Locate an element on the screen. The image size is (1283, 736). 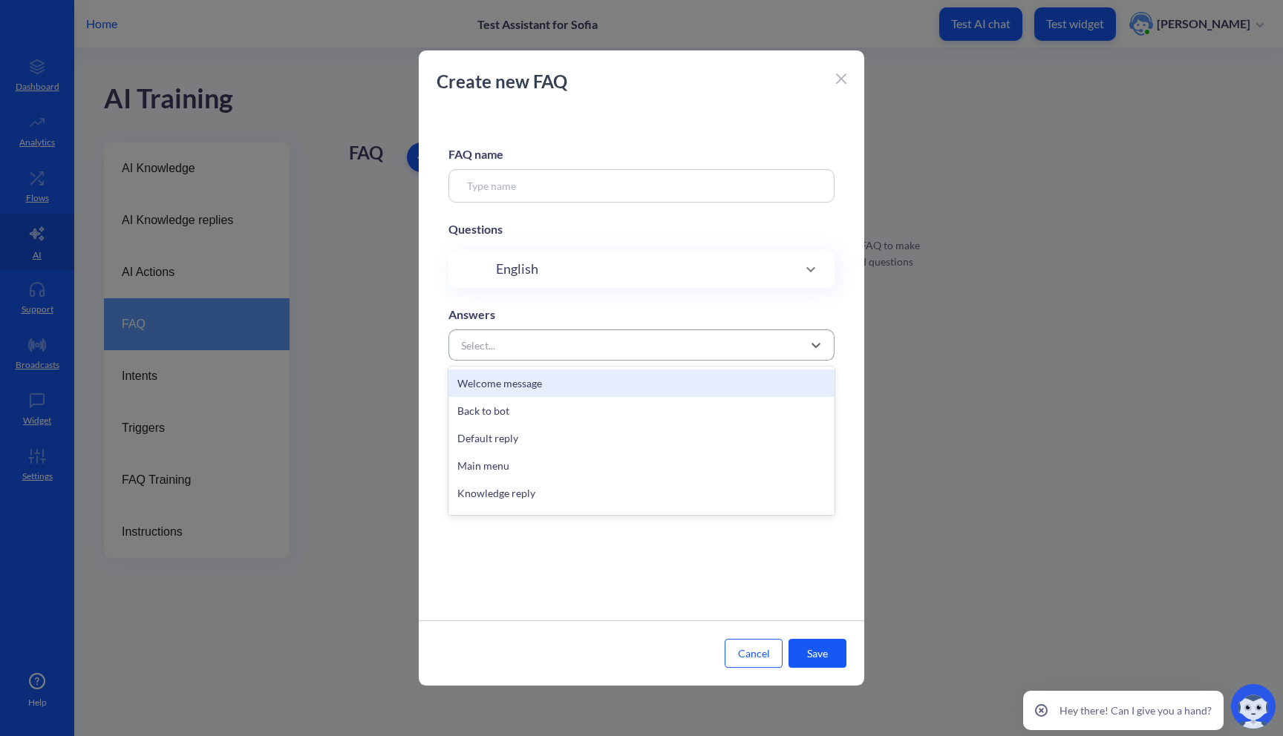
div: Knowledge reply is located at coordinates (641, 493).